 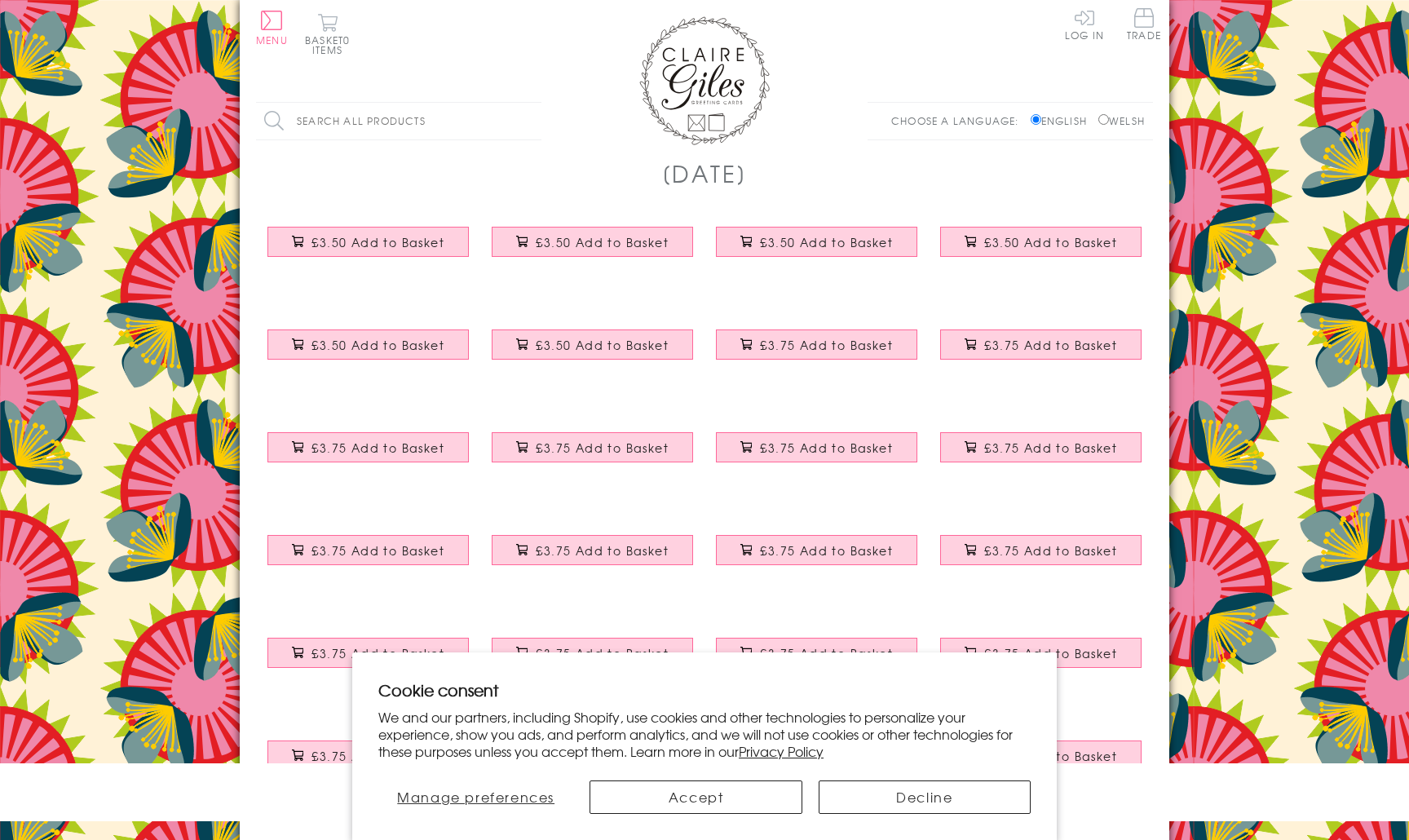 I want to click on a: Father's Day Grandpa Card, Hot air Balloon, Tassel Embellished £3.75 Add to Basket, so click(x=592, y=558).